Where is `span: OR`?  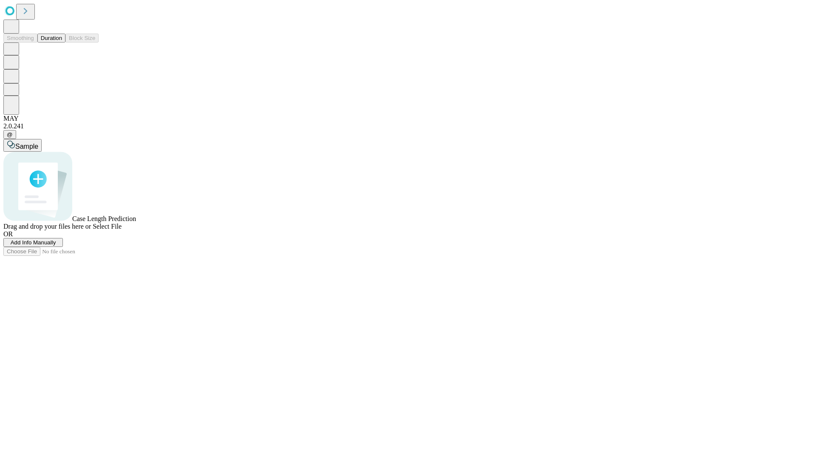 span: OR is located at coordinates (8, 234).